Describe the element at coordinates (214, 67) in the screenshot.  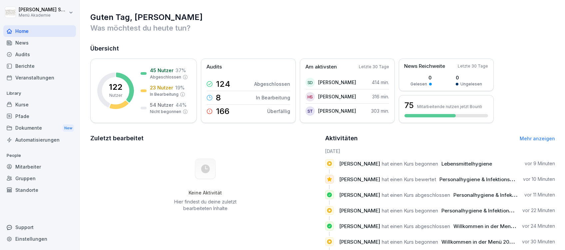
I see `p: Audits` at that location.